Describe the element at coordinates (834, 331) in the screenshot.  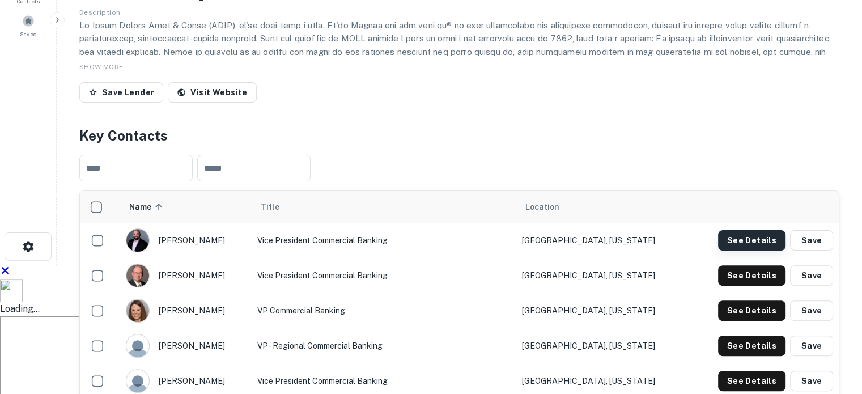
I see `div: Chat Widget` at that location.